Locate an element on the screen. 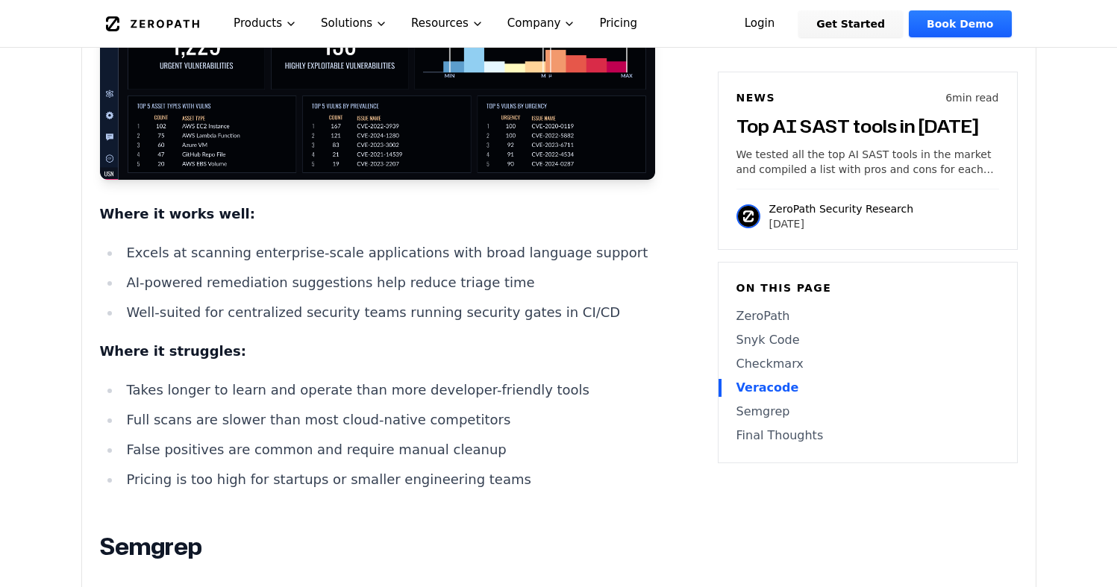  strong: Where it works well: is located at coordinates (178, 213).